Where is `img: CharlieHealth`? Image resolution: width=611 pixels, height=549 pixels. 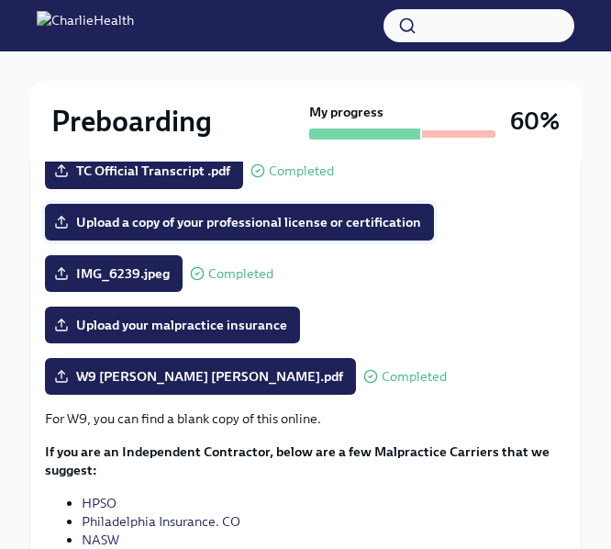 img: CharlieHealth is located at coordinates (85, 26).